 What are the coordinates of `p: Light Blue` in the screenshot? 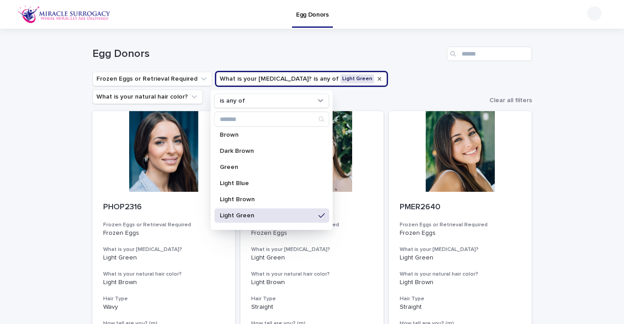 It's located at (267, 183).